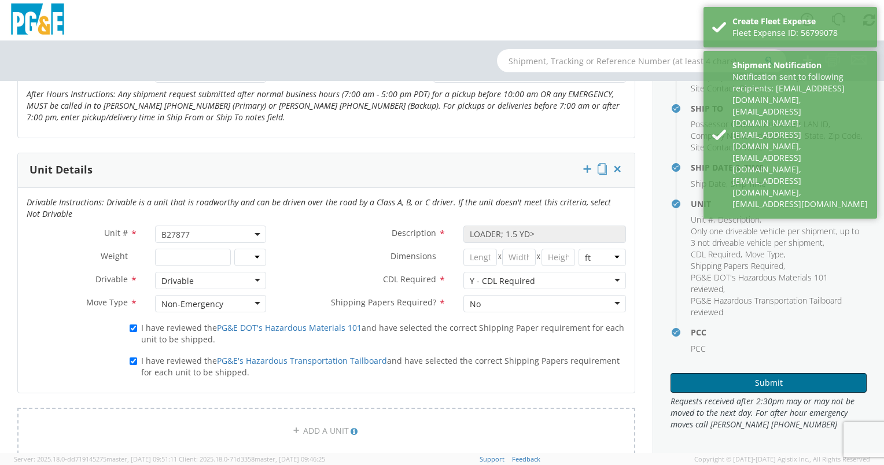 Image resolution: width=884 pixels, height=465 pixels. What do you see at coordinates (380, 366) in the screenshot?
I see `span: I have reviewed the and have selected the correct Shipping Papers requirement for each unit to be...` at bounding box center [380, 366].